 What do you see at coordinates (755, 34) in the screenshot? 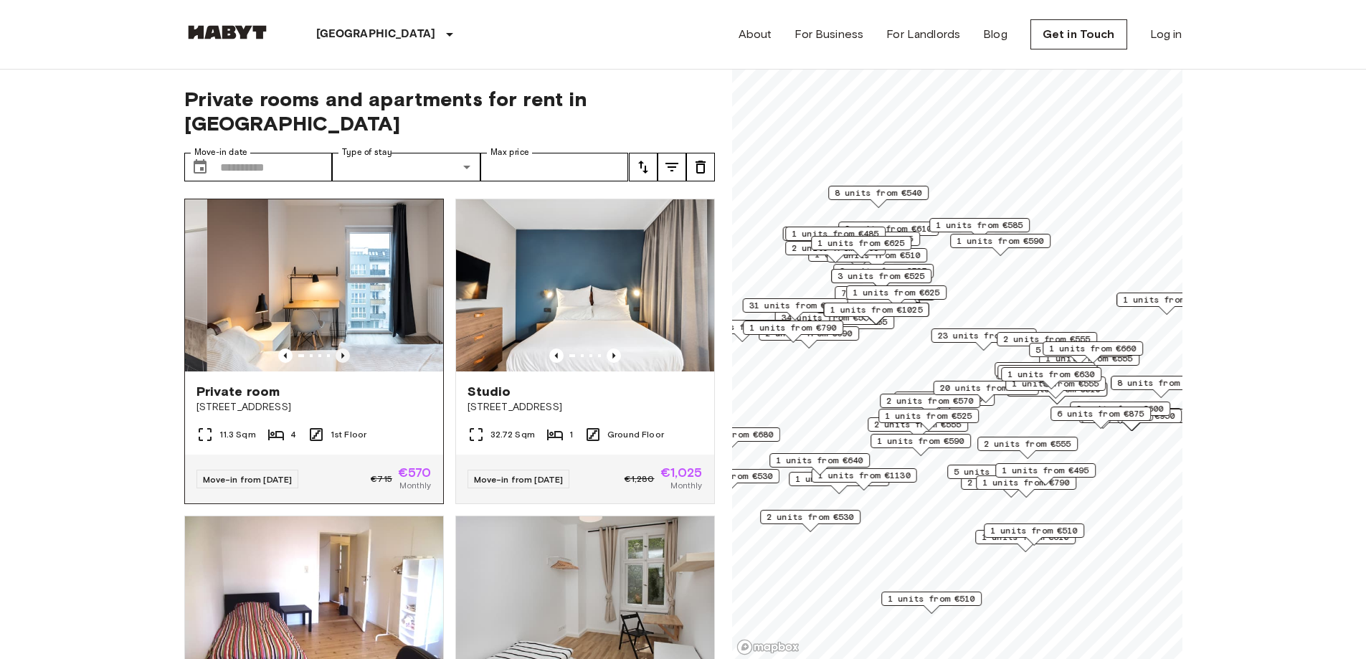
I see `a: About` at bounding box center [755, 34].